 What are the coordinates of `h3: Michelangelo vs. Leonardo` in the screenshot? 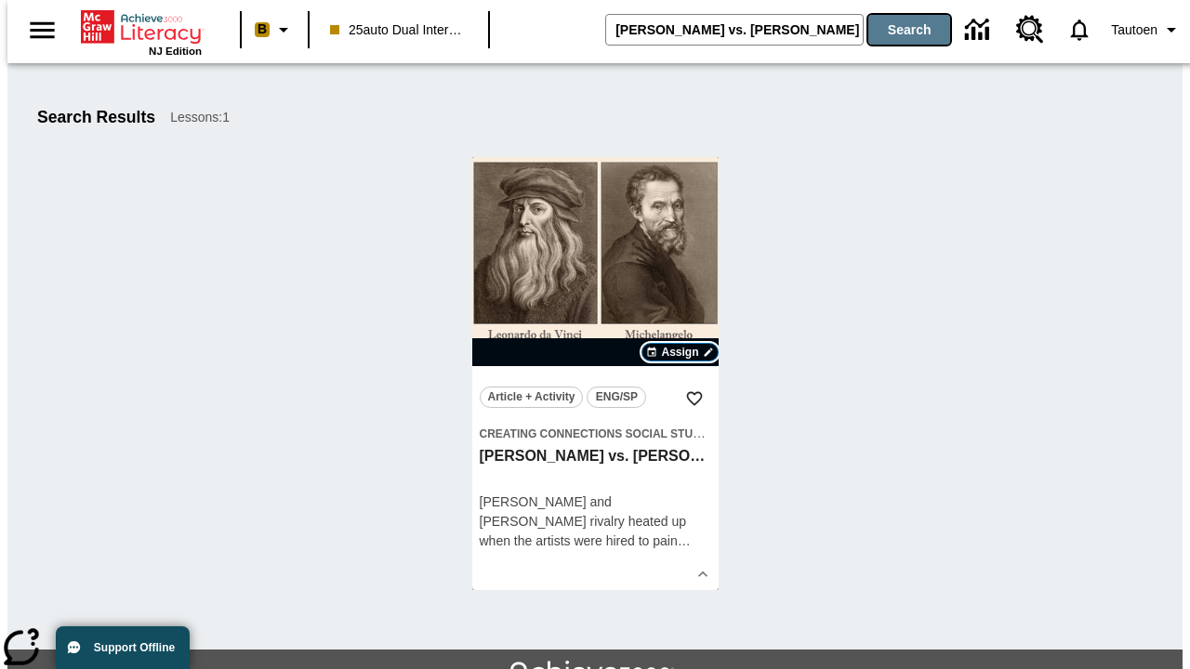 It's located at (595, 456).